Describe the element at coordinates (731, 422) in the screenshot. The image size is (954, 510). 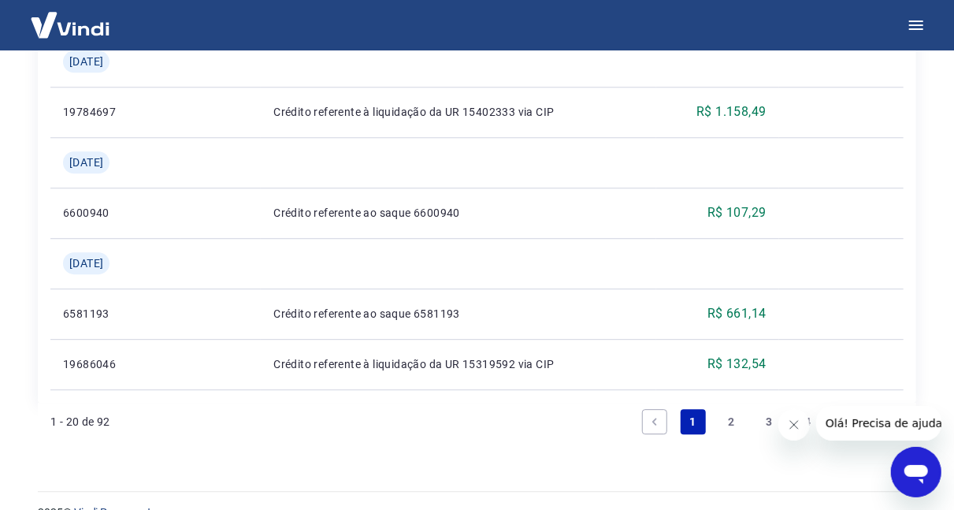
I see `a: Page 2` at that location.